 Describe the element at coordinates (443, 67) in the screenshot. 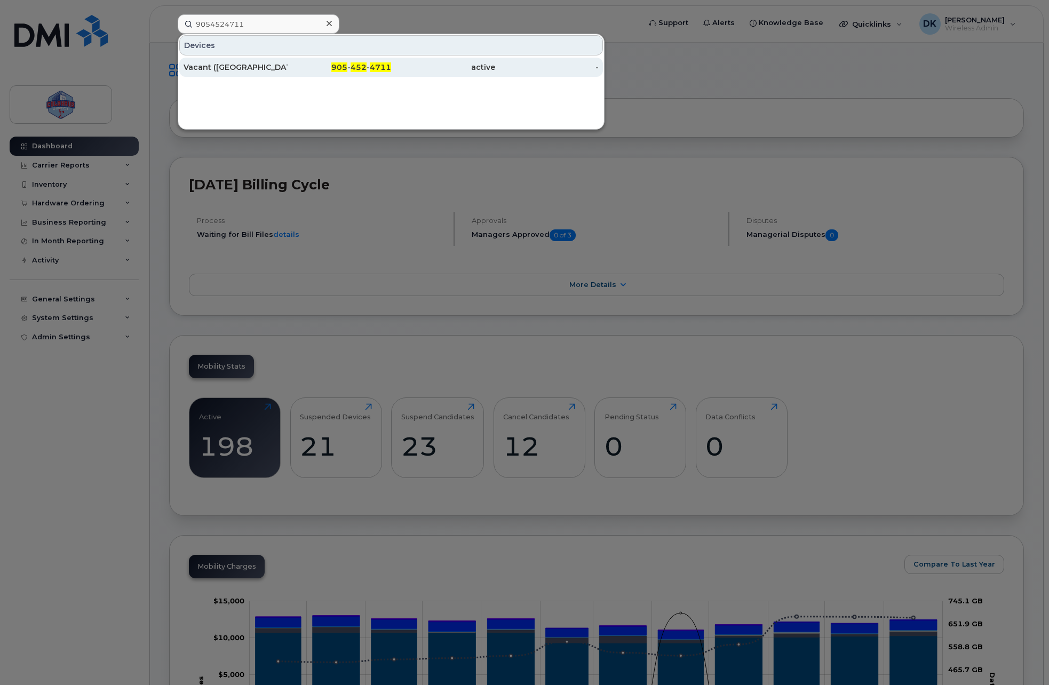

I see `div: active` at that location.